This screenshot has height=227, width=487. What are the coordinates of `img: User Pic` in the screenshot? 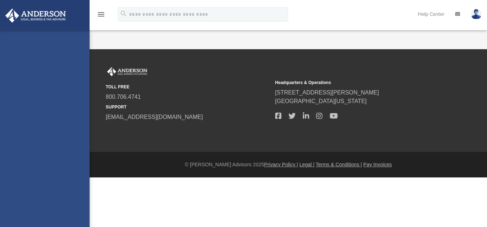 It's located at (476, 14).